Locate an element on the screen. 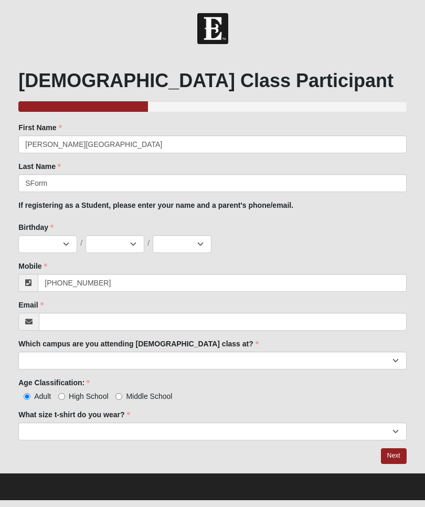 The image size is (425, 507). input: Middle School is located at coordinates (119, 396).